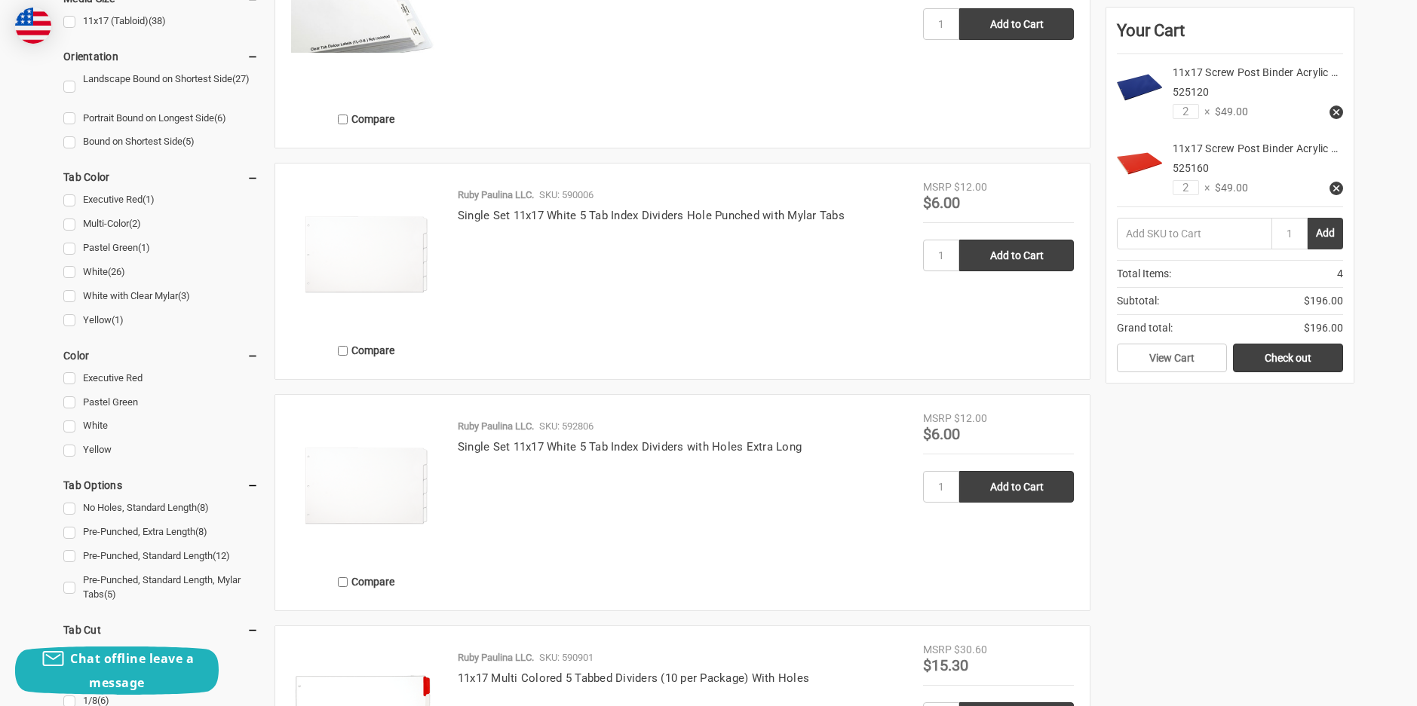 The image size is (1417, 706). What do you see at coordinates (1288, 358) in the screenshot?
I see `a: Check out` at bounding box center [1288, 358].